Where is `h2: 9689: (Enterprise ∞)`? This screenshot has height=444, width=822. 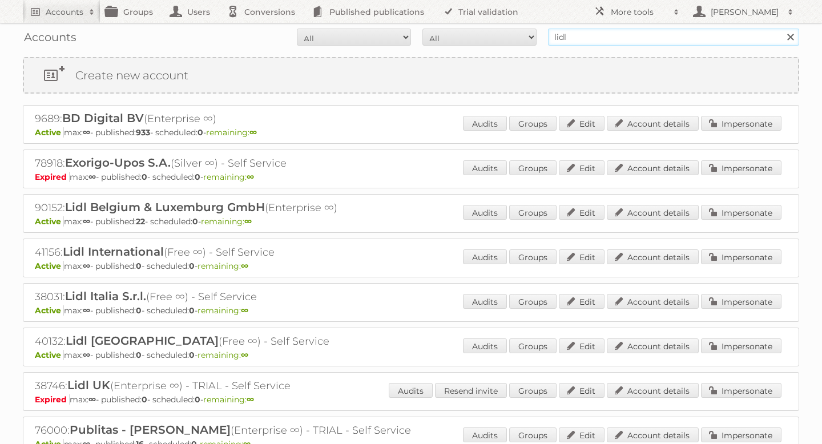 h2: 9689: (Enterprise ∞) is located at coordinates (235, 119).